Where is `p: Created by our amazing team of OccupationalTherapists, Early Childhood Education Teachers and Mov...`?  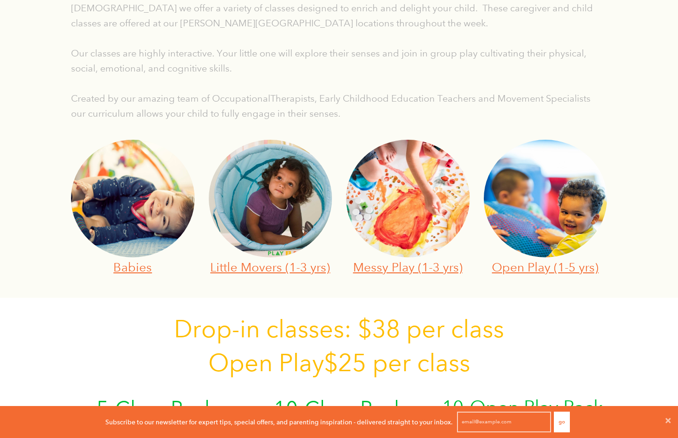 p: Created by our amazing team of OccupationalTherapists, Early Childhood Education Teachers and Mov... is located at coordinates (339, 106).